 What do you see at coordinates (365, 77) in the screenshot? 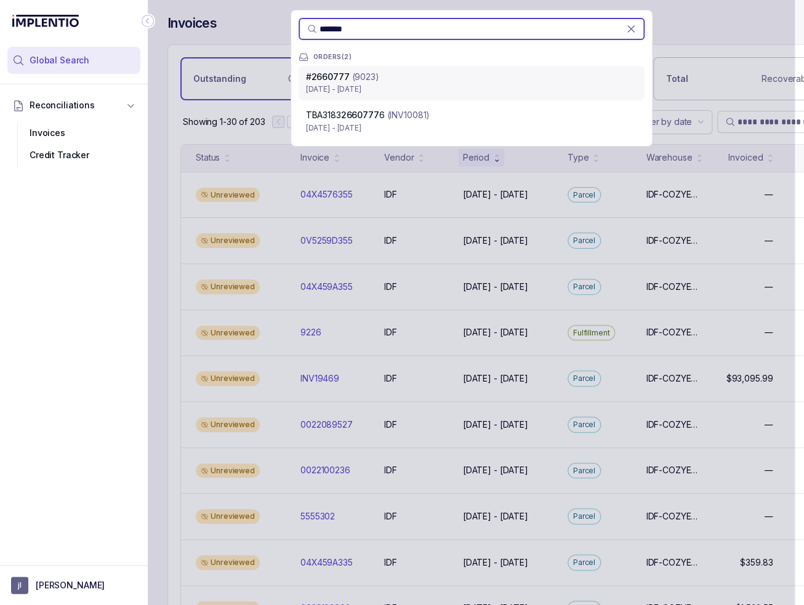
I see `p: (9023)` at bounding box center [365, 77].